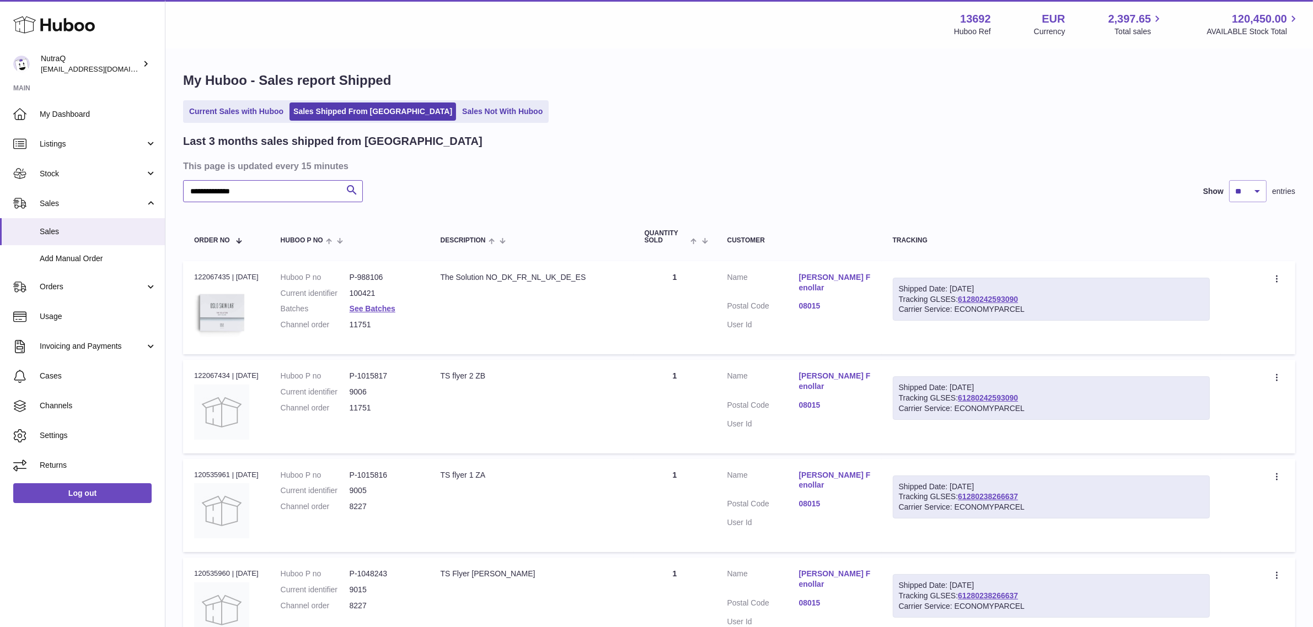  Describe the element at coordinates (98, 465) in the screenshot. I see `span: Returns` at that location.